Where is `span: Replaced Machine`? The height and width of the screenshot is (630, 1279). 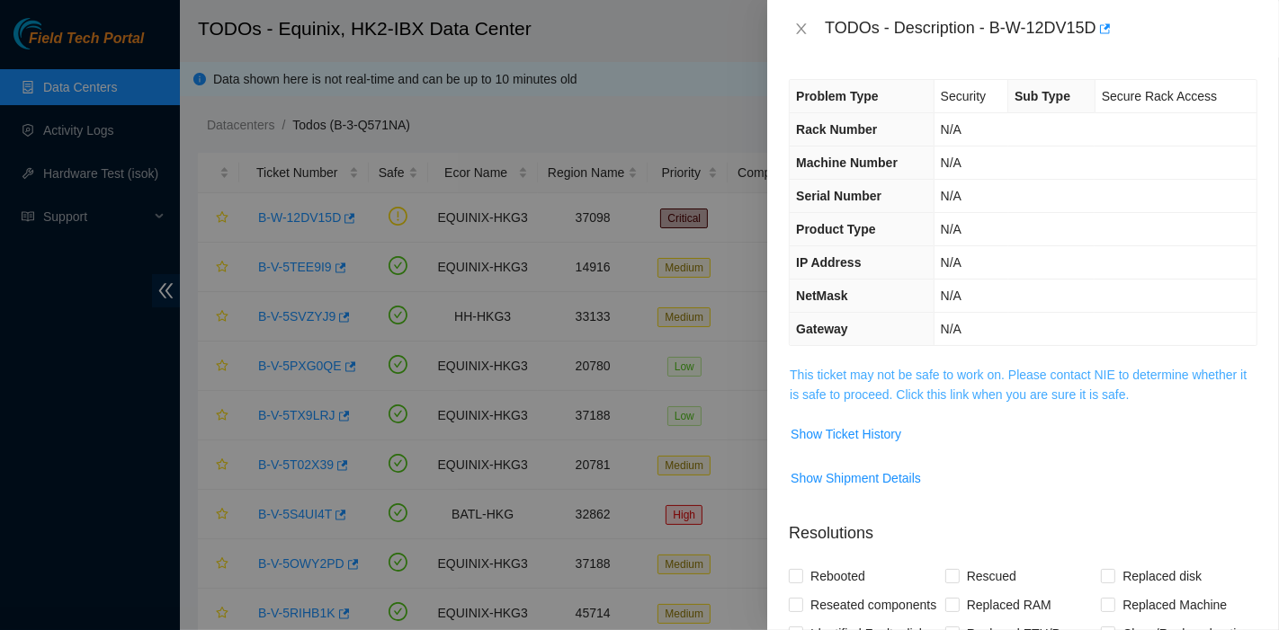
span: Replaced Machine is located at coordinates (1174, 605).